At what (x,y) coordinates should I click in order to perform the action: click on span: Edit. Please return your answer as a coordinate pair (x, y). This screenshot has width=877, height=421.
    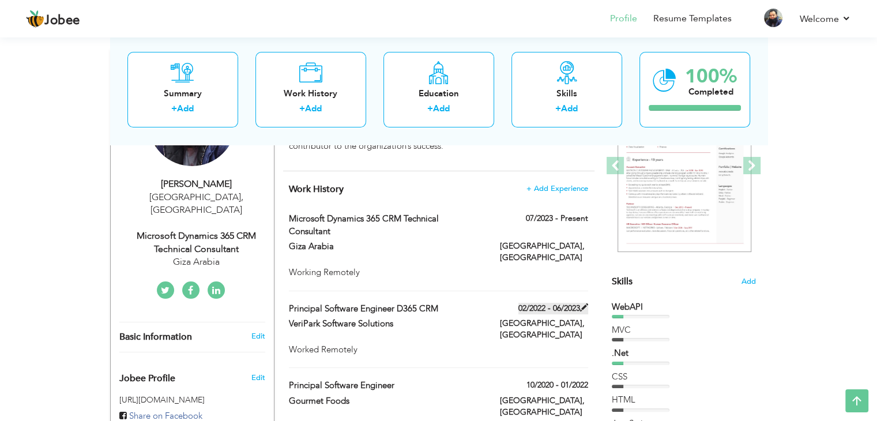
    Looking at the image, I should click on (258, 378).